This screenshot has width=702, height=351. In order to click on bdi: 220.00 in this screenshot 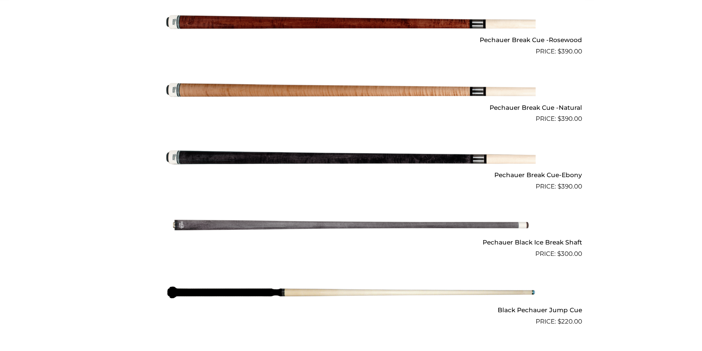, I will do `click(570, 321)`.